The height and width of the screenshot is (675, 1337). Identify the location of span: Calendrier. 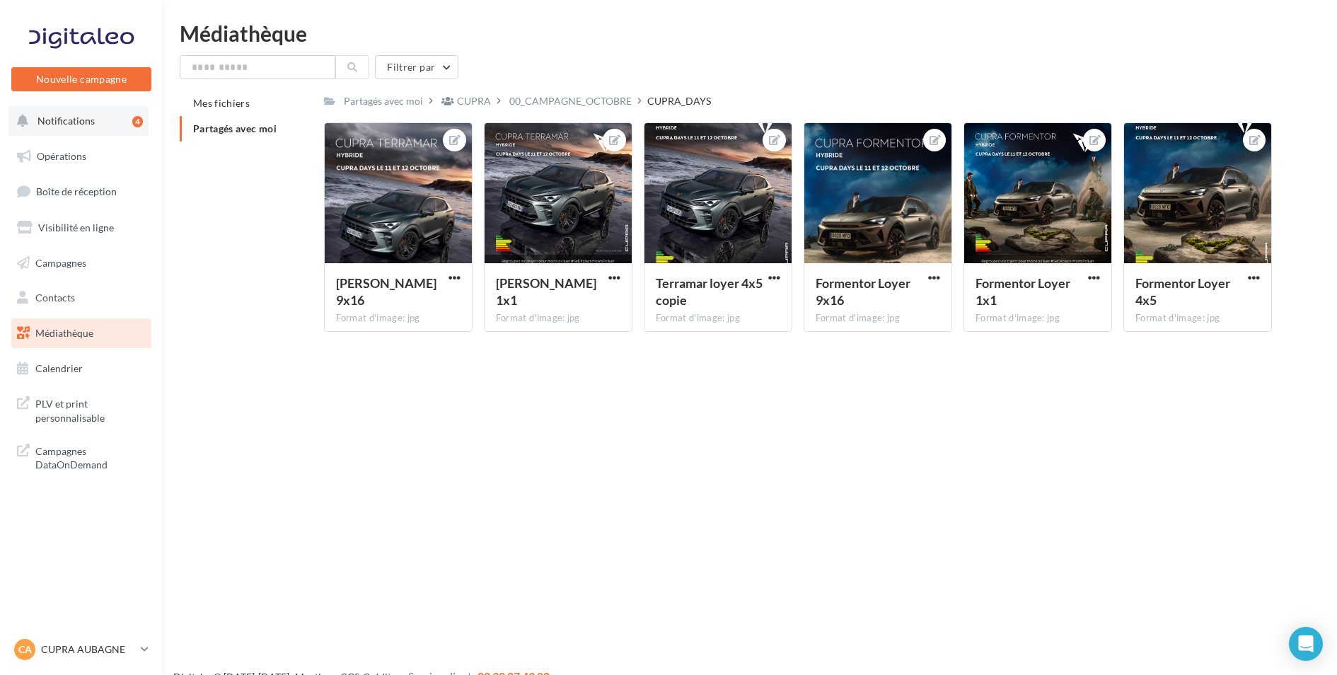
(59, 368).